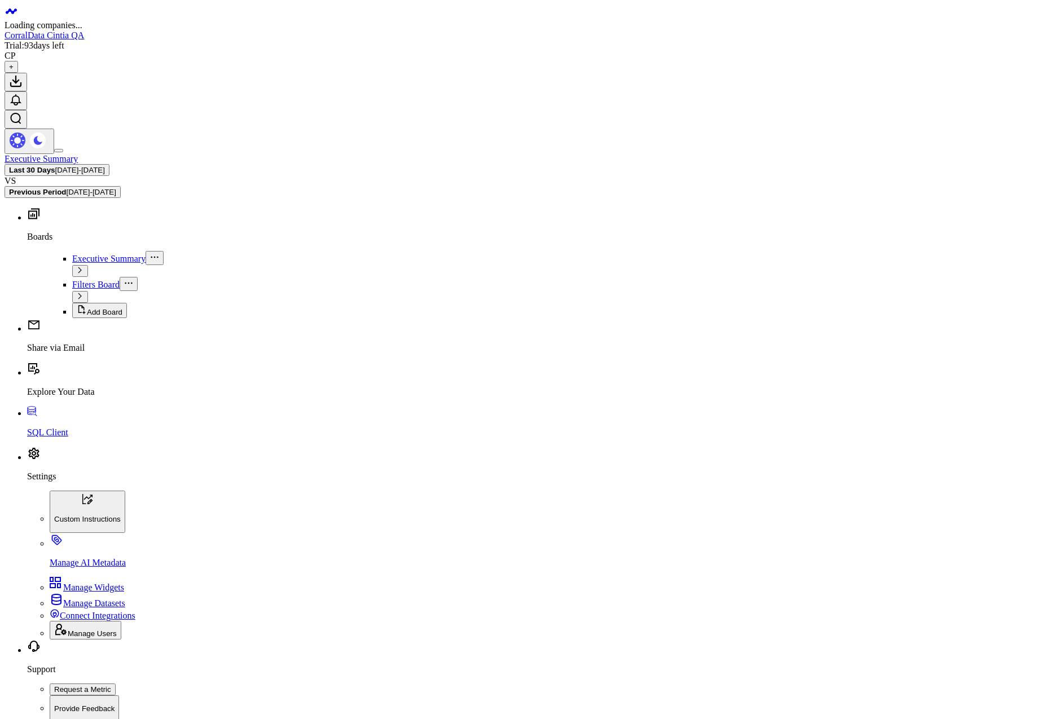  I want to click on p: Explore Your Data, so click(541, 392).